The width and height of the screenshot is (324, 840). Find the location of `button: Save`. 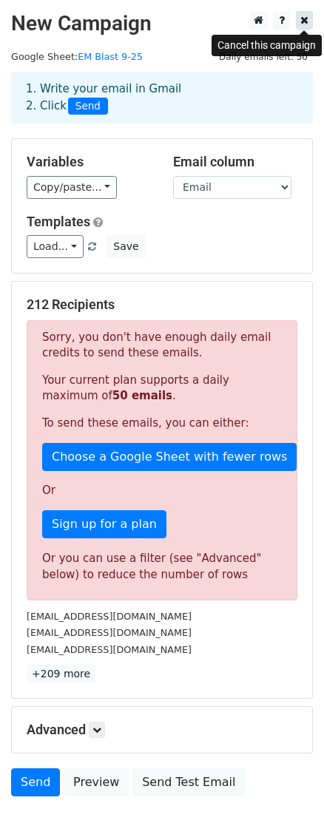

button: Save is located at coordinates (126, 246).